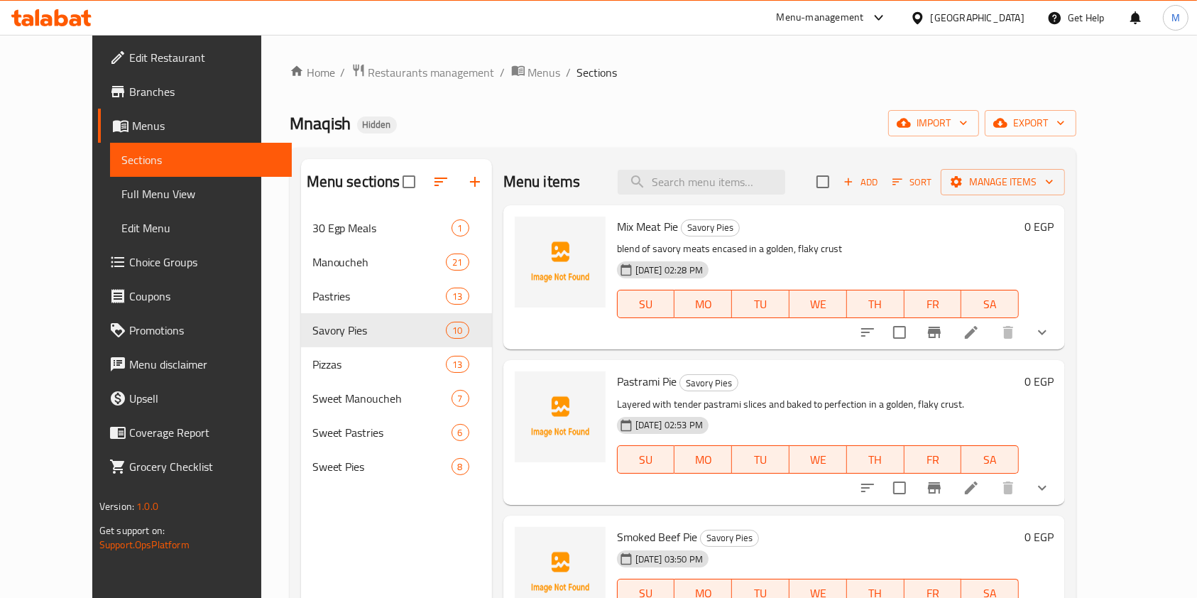  Describe the element at coordinates (912, 182) in the screenshot. I see `span: Sort` at that location.